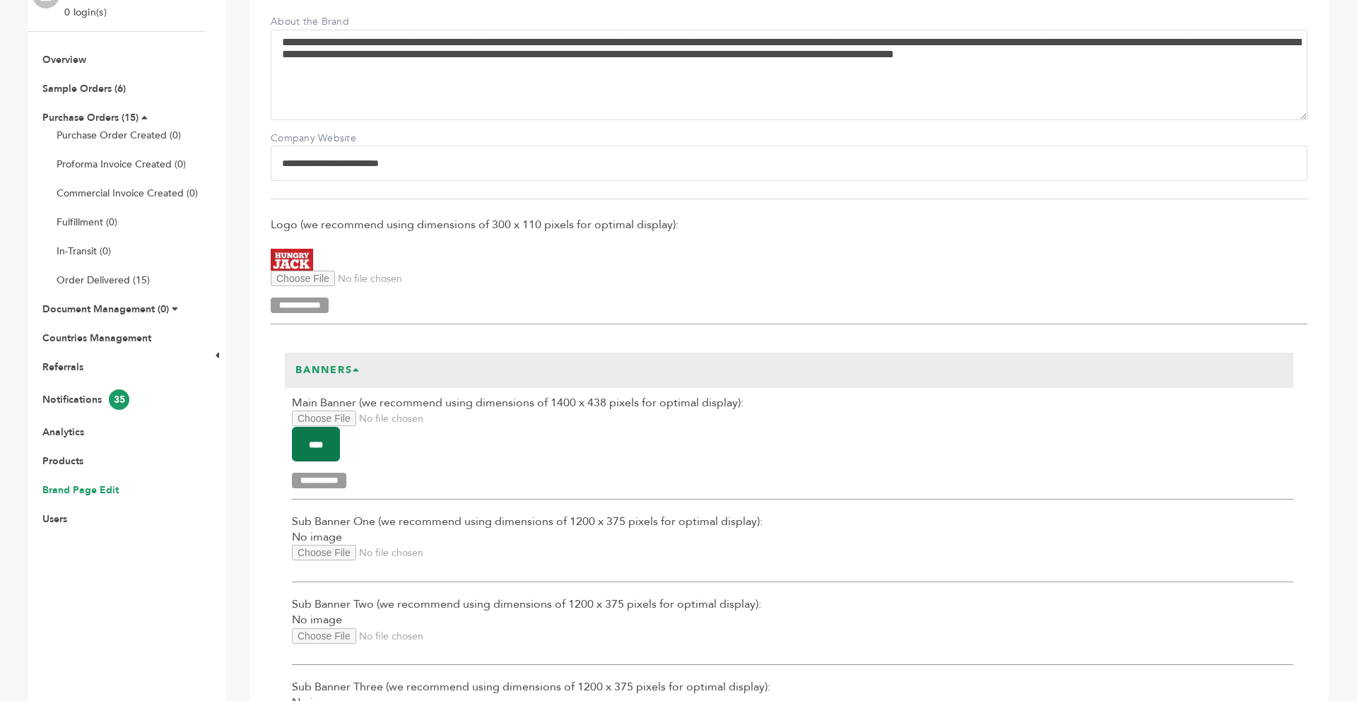  What do you see at coordinates (90, 117) in the screenshot?
I see `a: Purchase Orders (15)` at bounding box center [90, 117].